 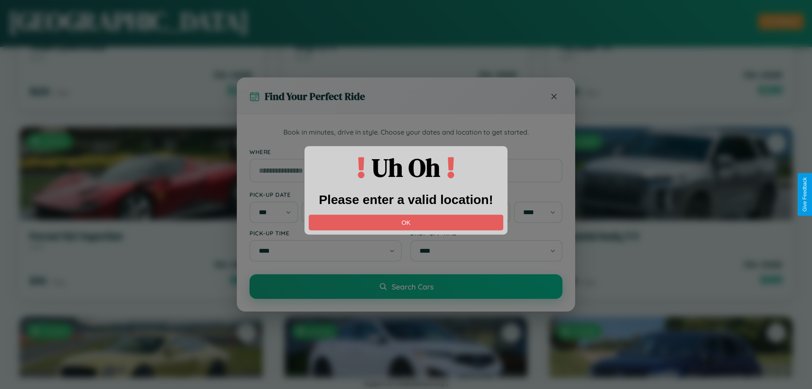 What do you see at coordinates (406, 151) in the screenshot?
I see `label: Where` at bounding box center [406, 151].